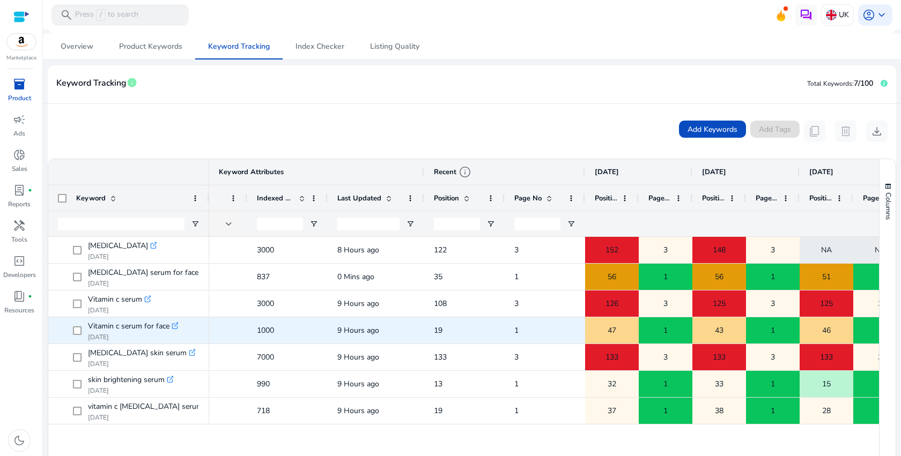  What do you see at coordinates (19, 240) in the screenshot?
I see `p: Tools` at bounding box center [19, 240].